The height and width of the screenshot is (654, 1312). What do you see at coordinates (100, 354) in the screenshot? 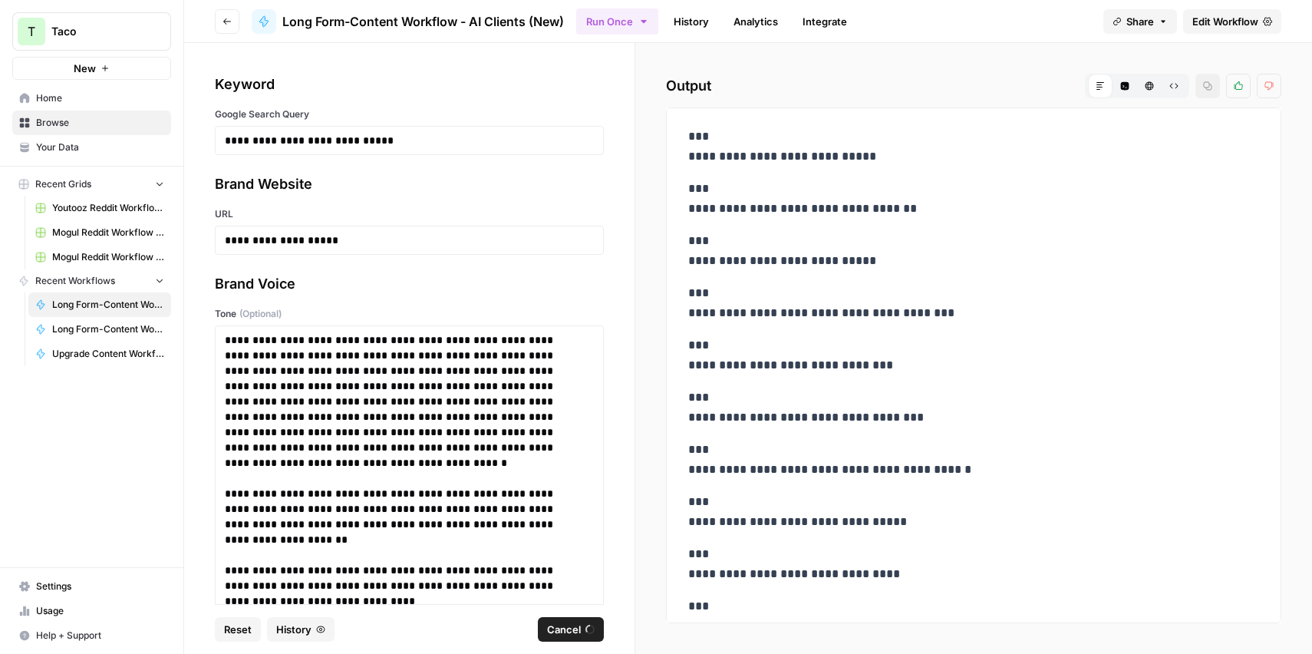
I see `a: Upgrade Content Workflow - Nurx` at bounding box center [100, 354].